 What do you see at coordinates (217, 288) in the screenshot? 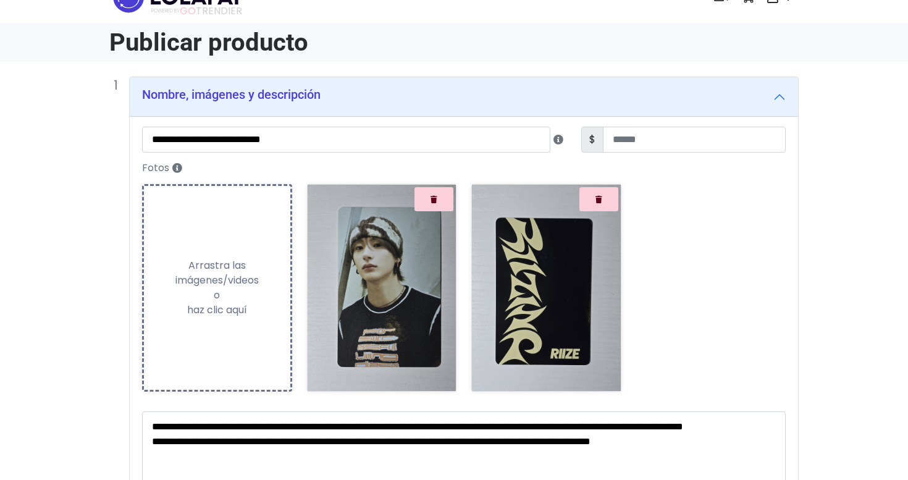
I see `div: Arrastra las imágenes/videos o haz clic aquí` at bounding box center [217, 288].